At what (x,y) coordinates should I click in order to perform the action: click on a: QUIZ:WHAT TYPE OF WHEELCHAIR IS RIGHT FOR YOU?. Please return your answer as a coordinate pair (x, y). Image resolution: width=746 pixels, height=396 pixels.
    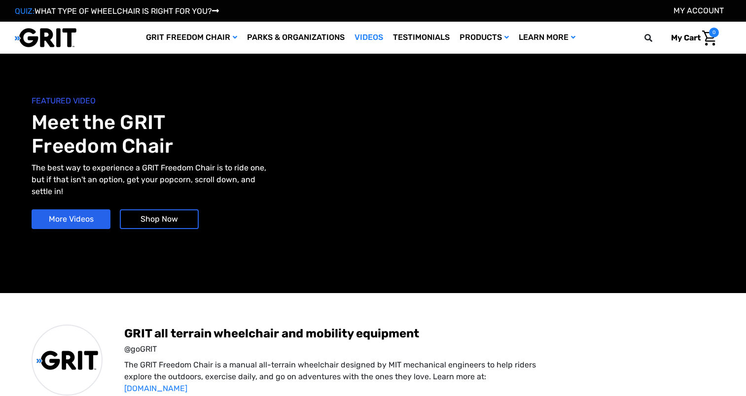
    Looking at the image, I should click on (117, 11).